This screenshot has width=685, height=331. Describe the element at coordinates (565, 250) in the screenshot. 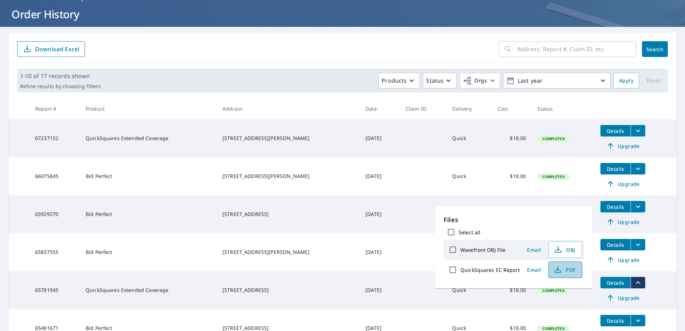

I see `button: OBJ` at that location.